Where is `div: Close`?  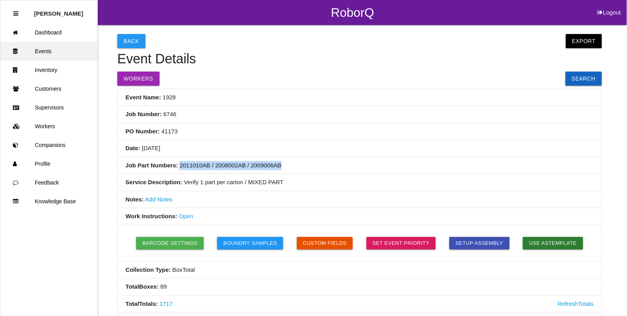
div: Close is located at coordinates (16, 14).